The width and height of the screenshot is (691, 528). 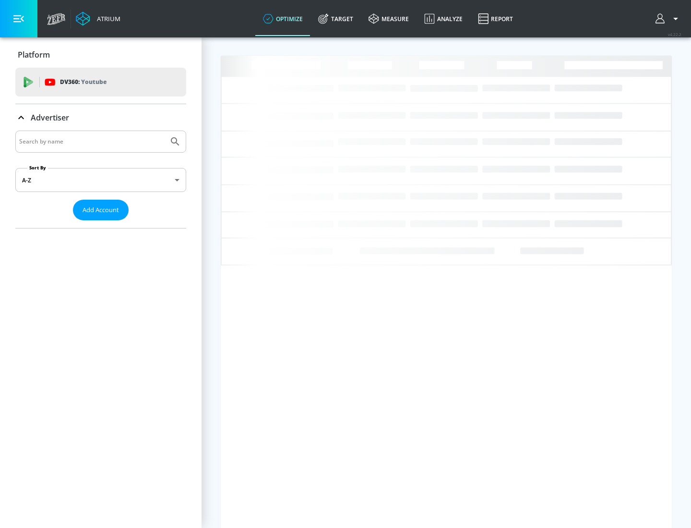 What do you see at coordinates (389, 19) in the screenshot?
I see `a: measure` at bounding box center [389, 19].